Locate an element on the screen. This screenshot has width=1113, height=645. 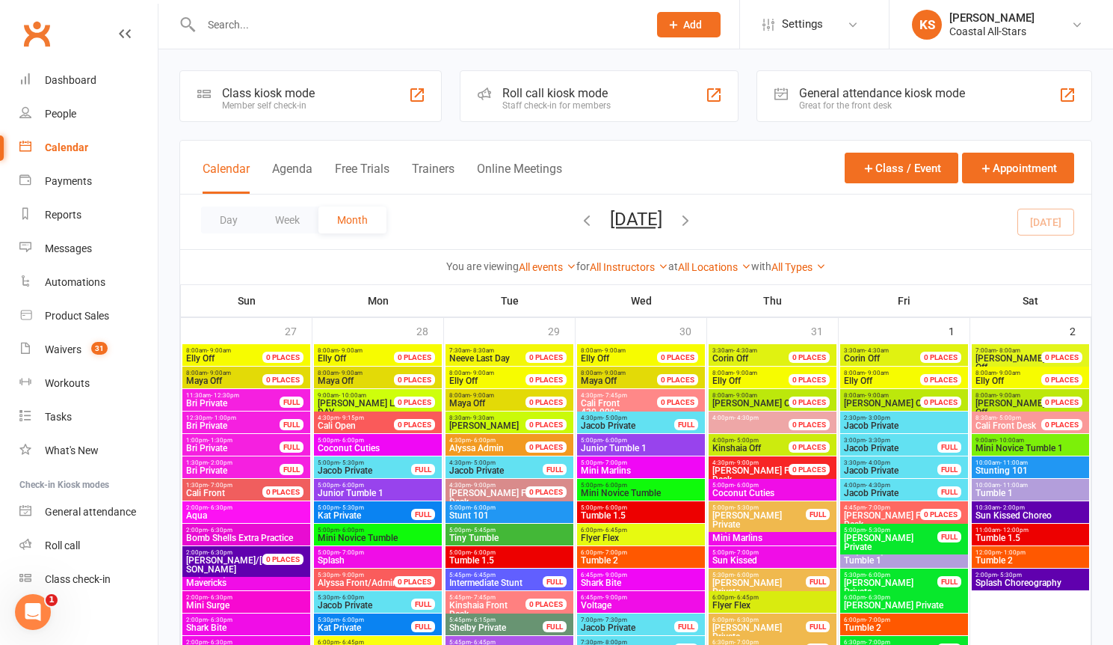
span: Settings is located at coordinates (802, 24).